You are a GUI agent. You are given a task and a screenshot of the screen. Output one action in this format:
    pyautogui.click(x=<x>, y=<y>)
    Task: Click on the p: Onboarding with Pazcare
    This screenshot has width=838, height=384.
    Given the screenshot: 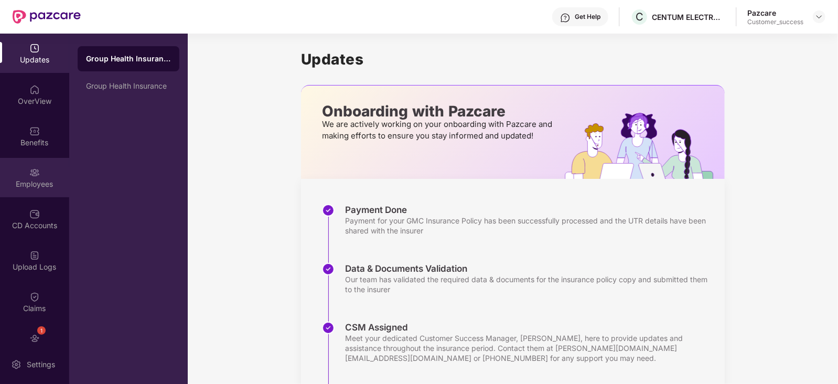 What is the action you would take?
    pyautogui.click(x=438, y=111)
    